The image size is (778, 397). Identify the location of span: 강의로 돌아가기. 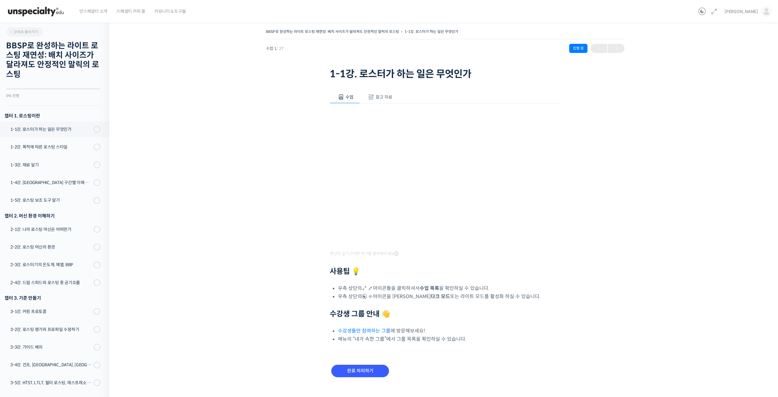
(23, 32).